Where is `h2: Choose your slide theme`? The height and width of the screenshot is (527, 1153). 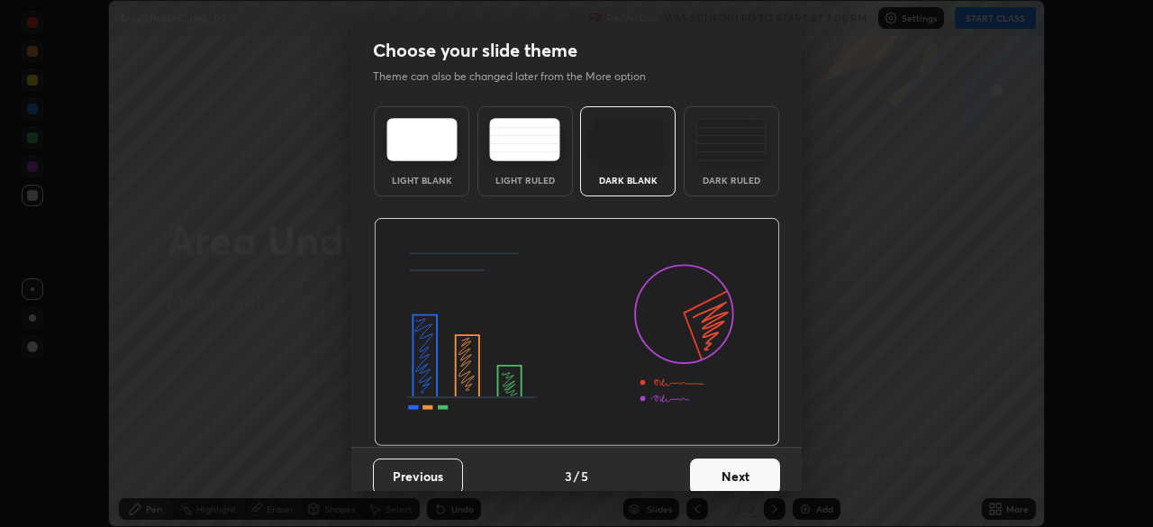 h2: Choose your slide theme is located at coordinates (475, 50).